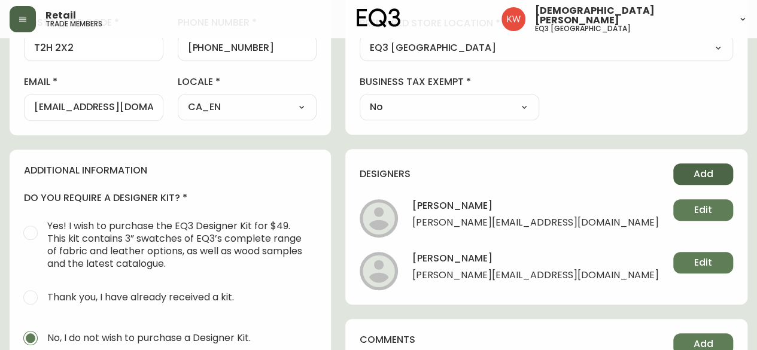 The image size is (757, 350). I want to click on span: Thank you, I have already received a kit., so click(141, 297).